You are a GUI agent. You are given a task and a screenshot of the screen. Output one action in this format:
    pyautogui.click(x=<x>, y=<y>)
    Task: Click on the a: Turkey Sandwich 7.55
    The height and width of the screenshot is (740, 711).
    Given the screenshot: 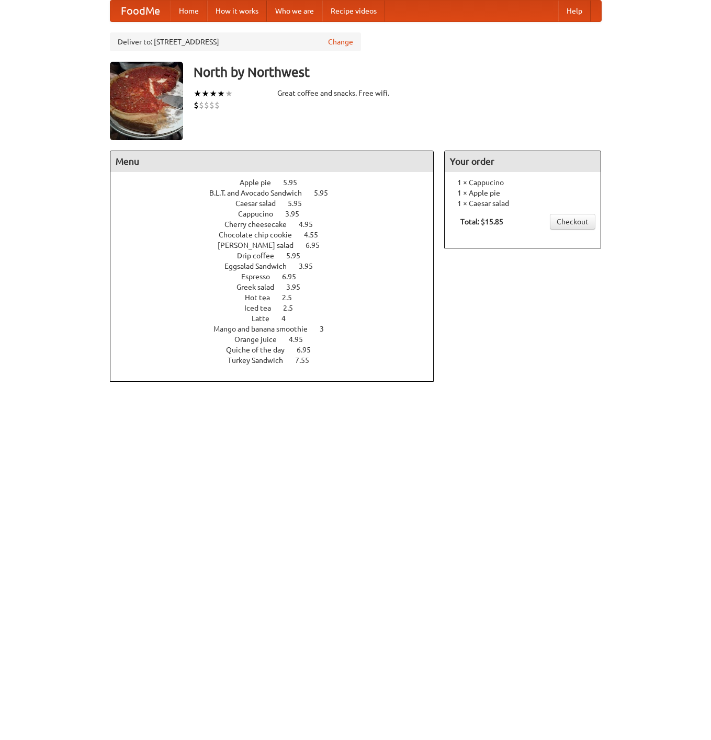 What is the action you would take?
    pyautogui.click(x=278, y=360)
    